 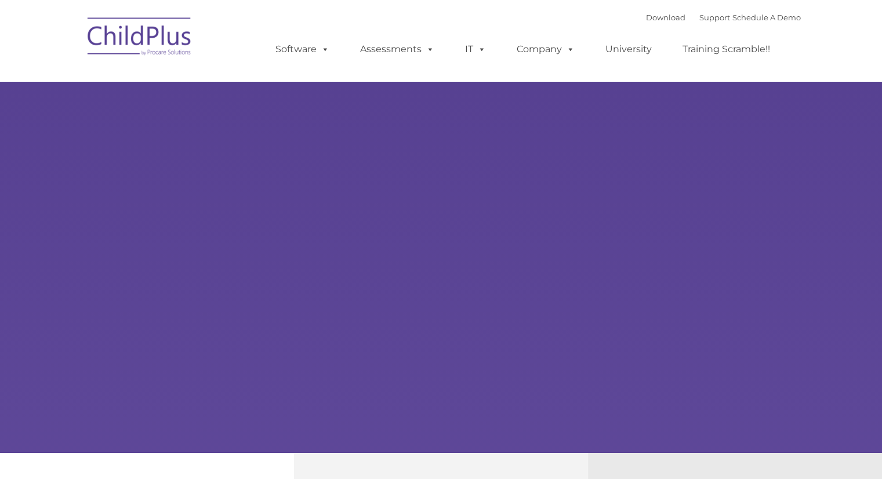 What do you see at coordinates (302, 49) in the screenshot?
I see `a: Software` at bounding box center [302, 49].